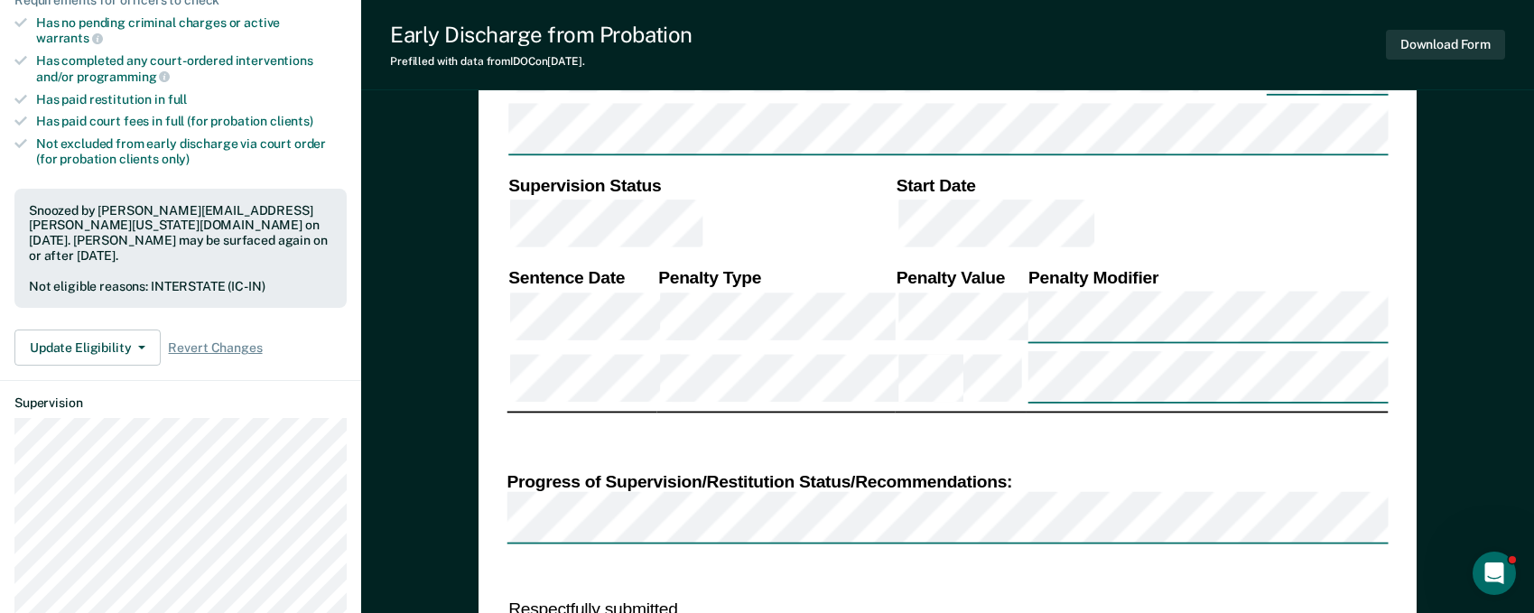 The height and width of the screenshot is (613, 1534). I want to click on span: programming, so click(123, 77).